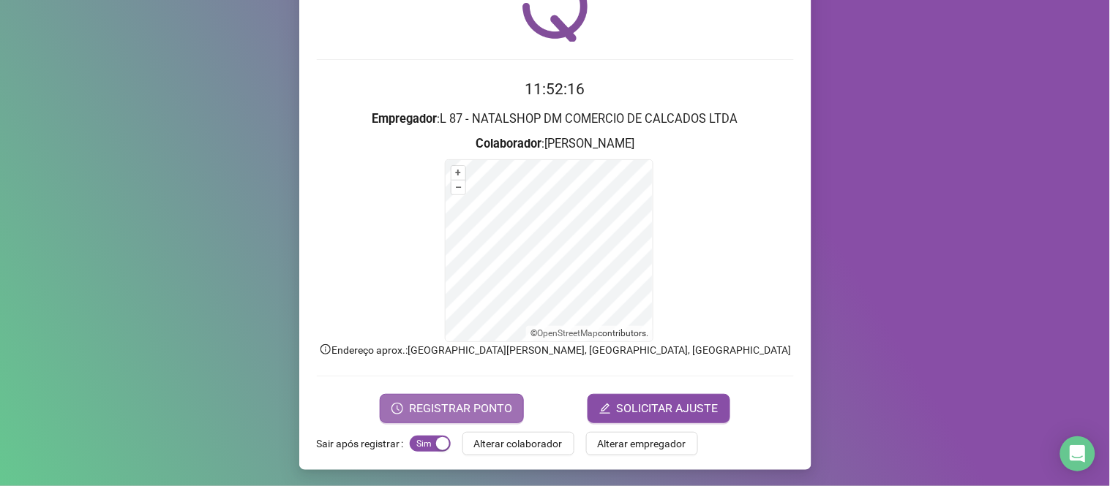  Describe the element at coordinates (605, 409) in the screenshot. I see `span: edit` at that location.